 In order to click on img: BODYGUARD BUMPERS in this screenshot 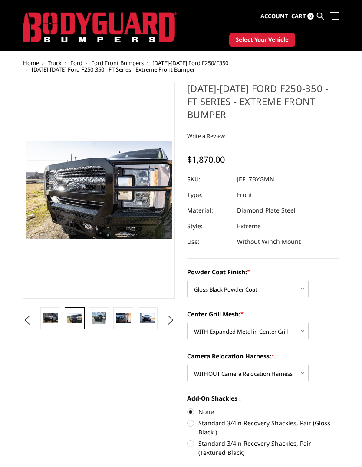, I will do `click(100, 28)`.